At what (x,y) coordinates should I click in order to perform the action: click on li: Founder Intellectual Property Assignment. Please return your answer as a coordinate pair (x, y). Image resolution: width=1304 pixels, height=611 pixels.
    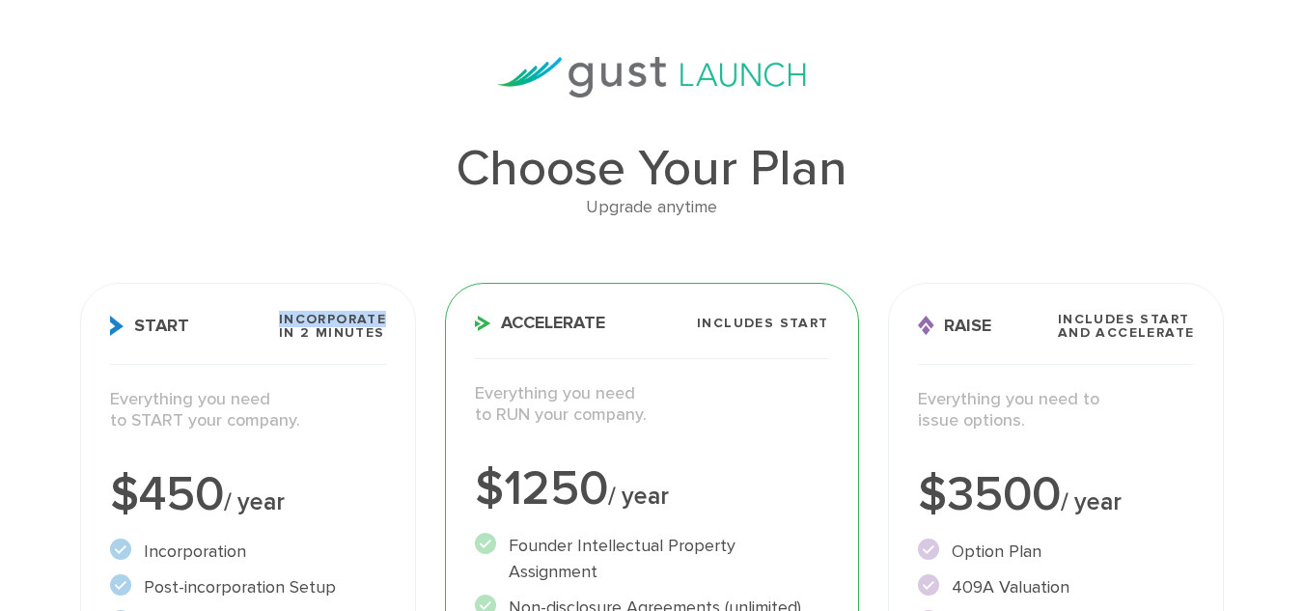
    Looking at the image, I should click on (652, 559).